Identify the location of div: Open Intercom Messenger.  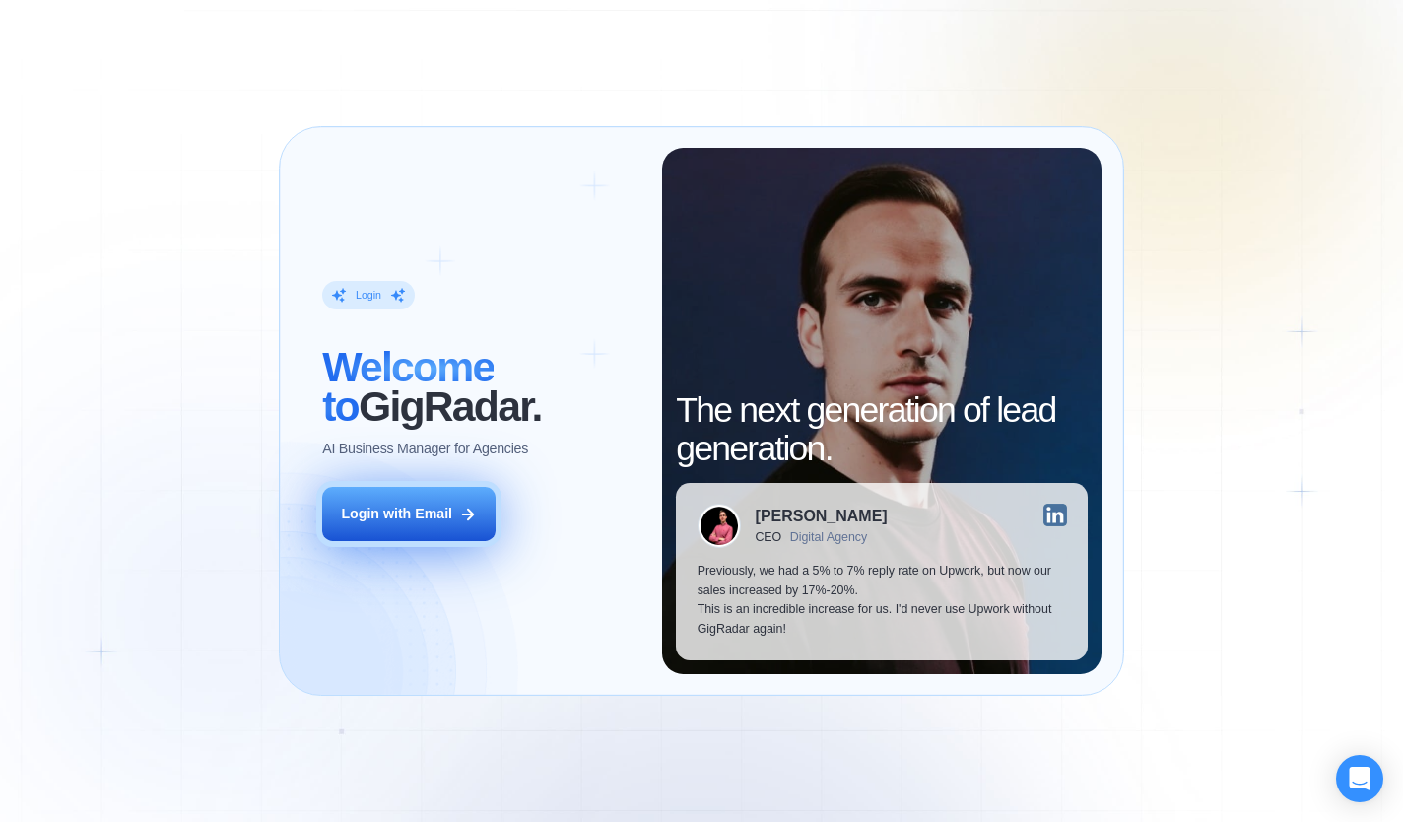
(1359, 778).